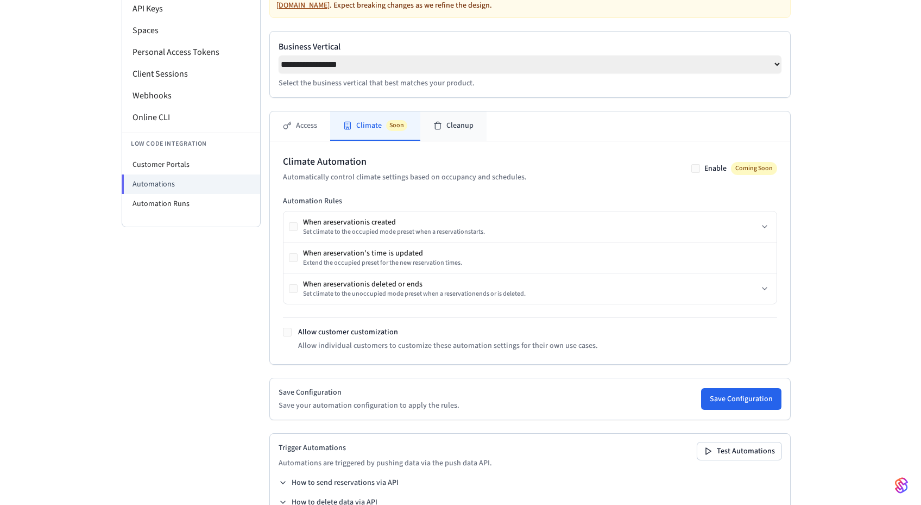 The height and width of the screenshot is (505, 921). I want to click on span: Soon, so click(397, 125).